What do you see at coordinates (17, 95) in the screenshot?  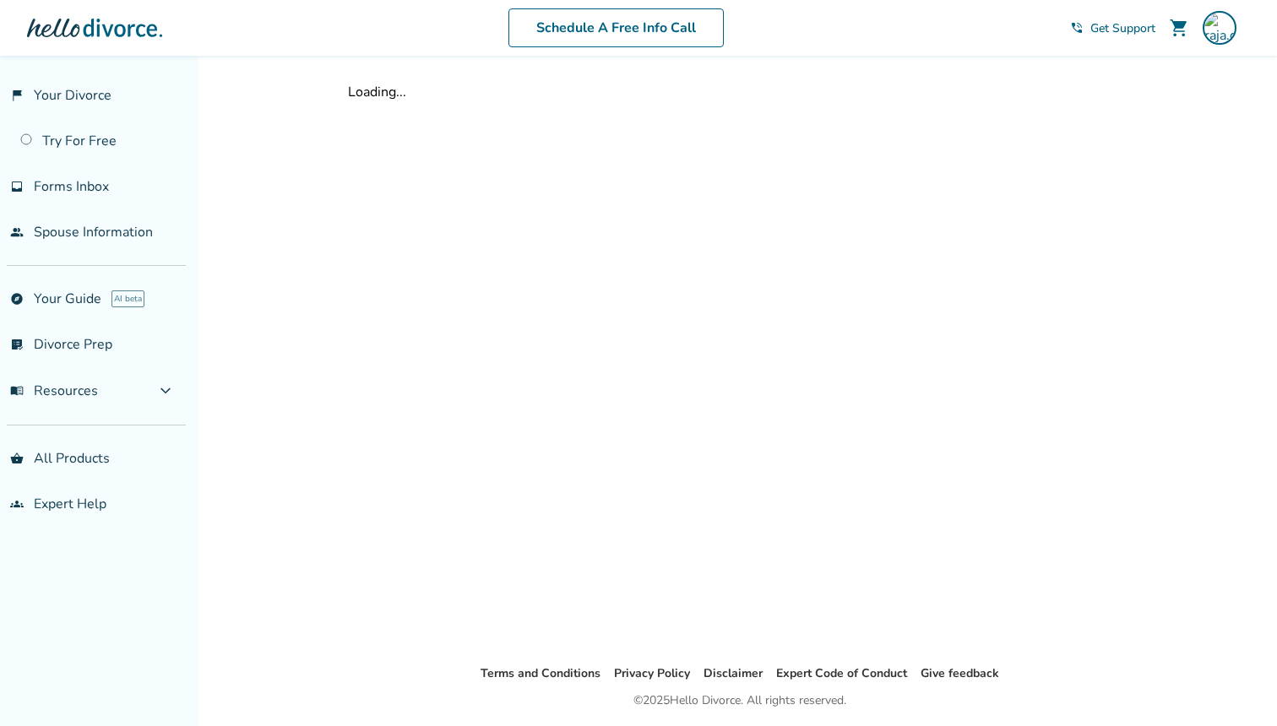 I see `span: flag_2` at bounding box center [17, 95].